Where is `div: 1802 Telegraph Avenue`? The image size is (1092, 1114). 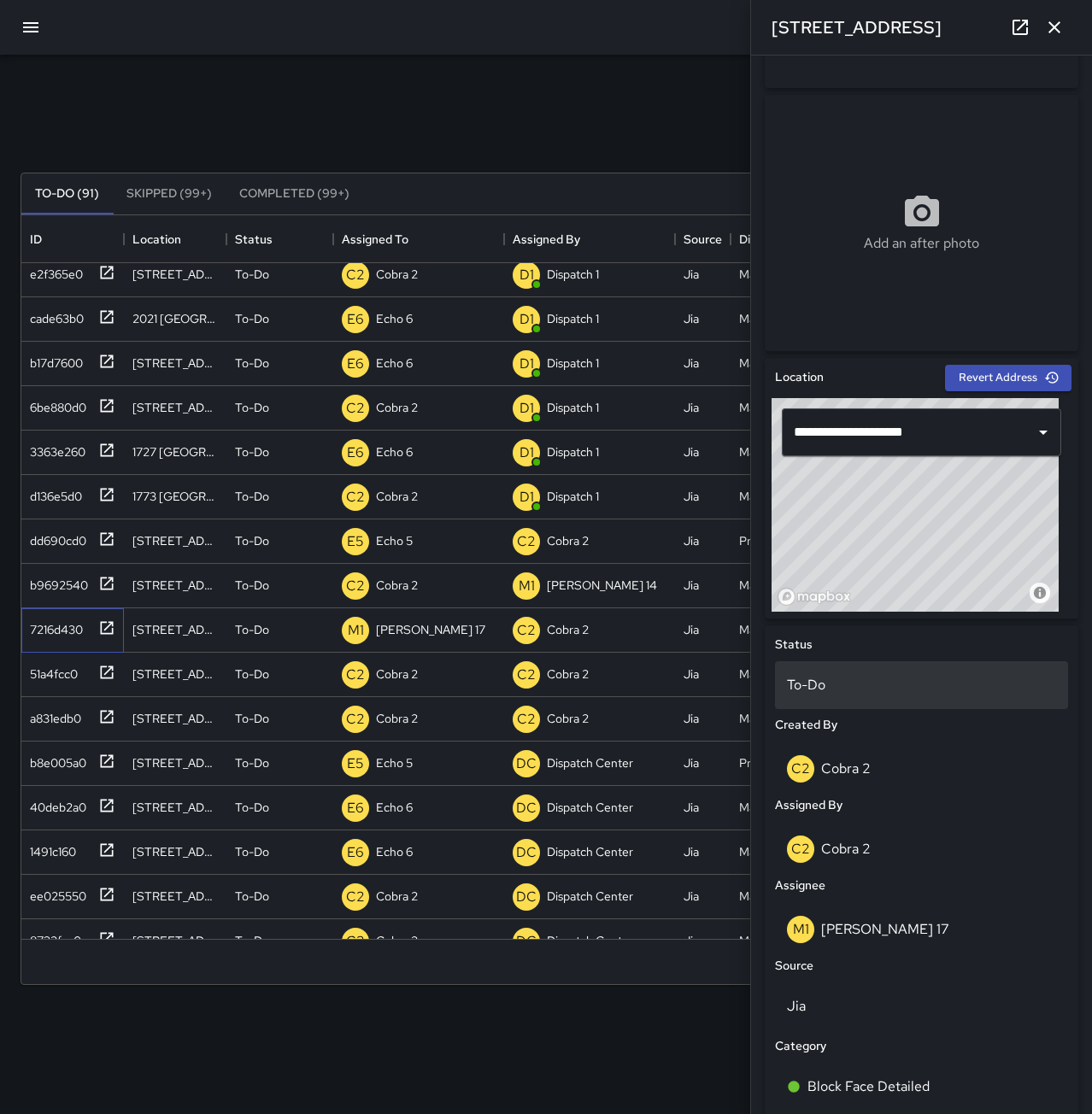
div: 1802 Telegraph Avenue is located at coordinates (175, 630).